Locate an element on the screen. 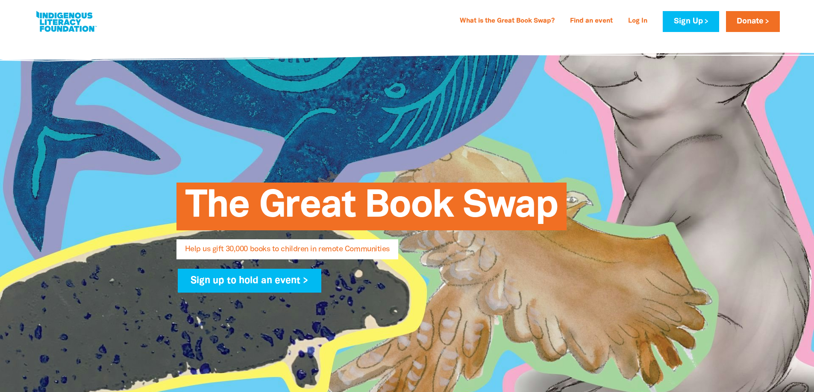  a: Sign Up is located at coordinates (690, 21).